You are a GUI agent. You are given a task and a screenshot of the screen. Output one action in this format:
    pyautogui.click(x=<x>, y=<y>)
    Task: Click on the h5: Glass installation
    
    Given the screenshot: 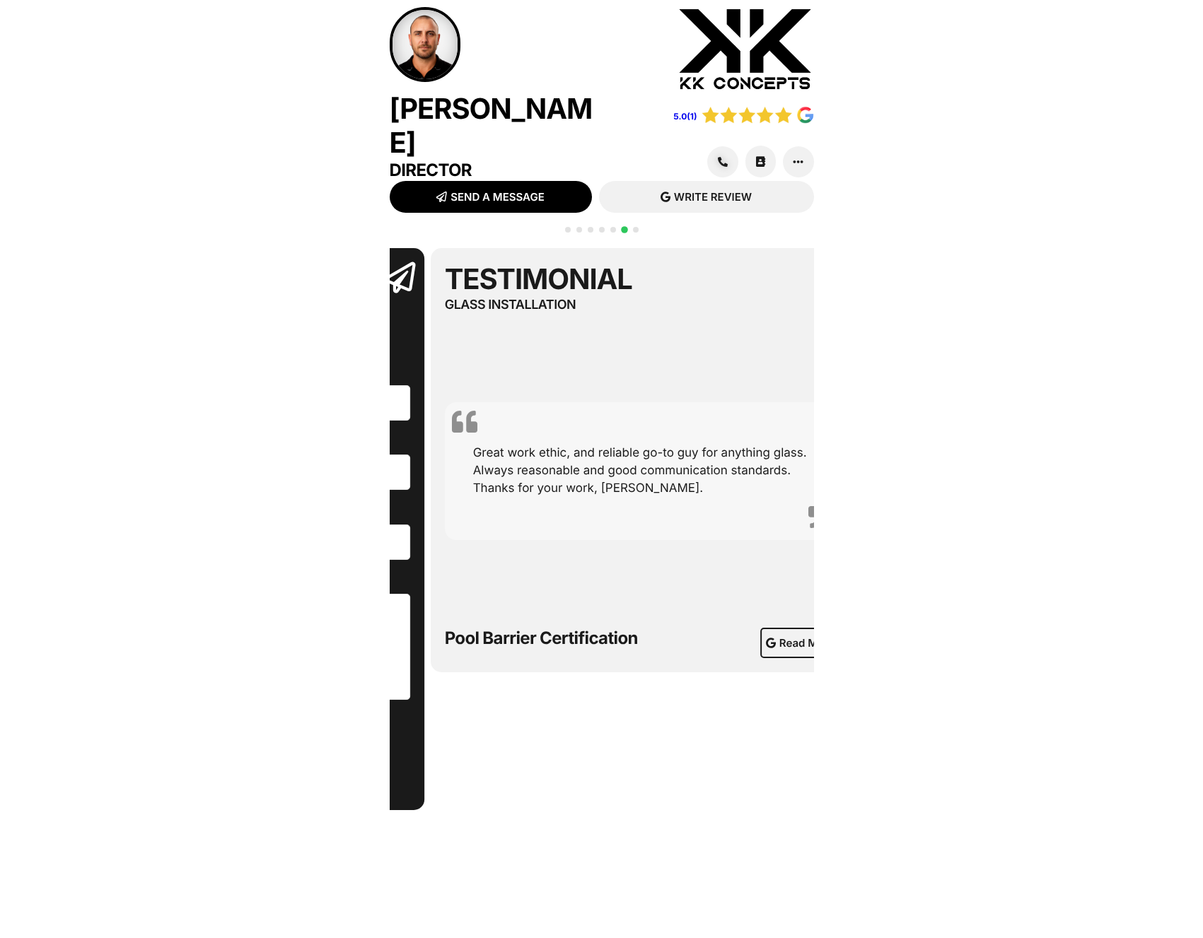 What is the action you would take?
    pyautogui.click(x=538, y=305)
    